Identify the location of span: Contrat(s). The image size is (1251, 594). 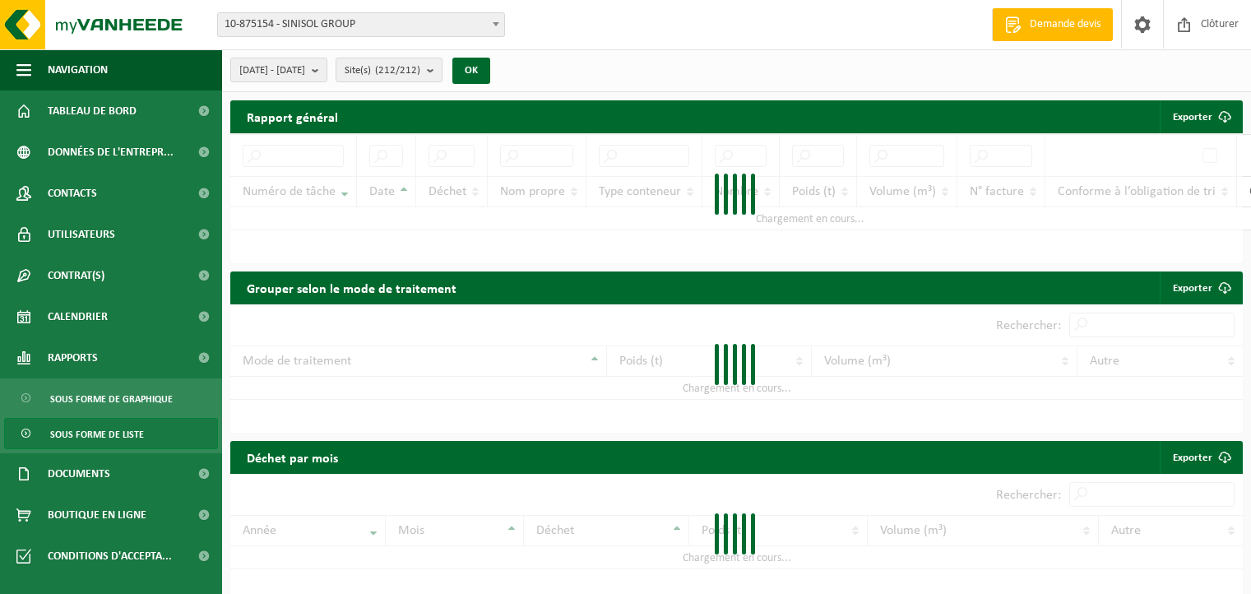
(76, 275).